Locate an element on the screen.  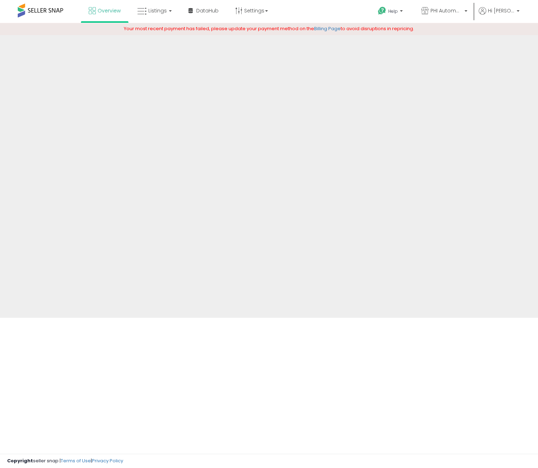
span: Your most recent payment has failed, please update your payment method on the to avoid disruption... is located at coordinates (269, 28).